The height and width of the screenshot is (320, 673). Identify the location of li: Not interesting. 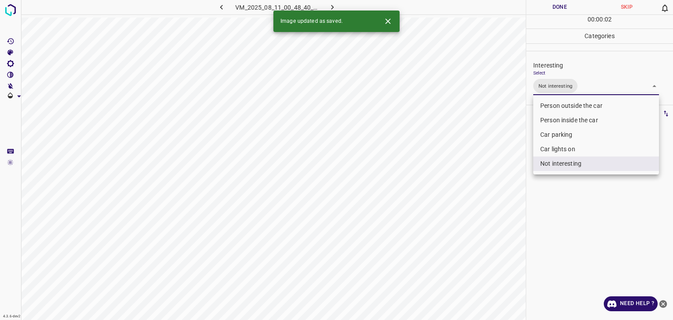
(596, 163).